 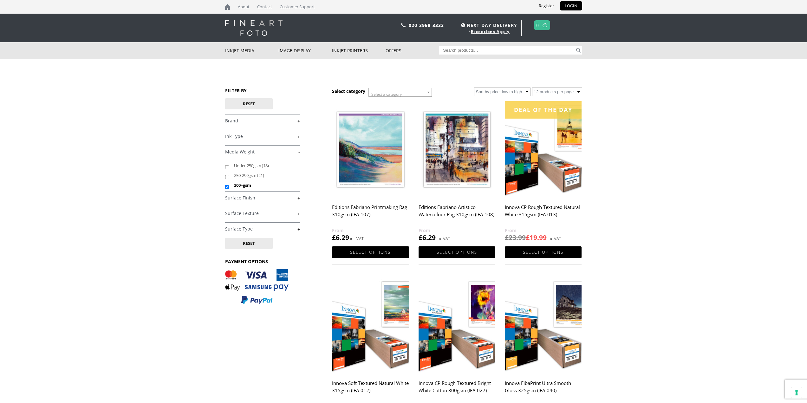 What do you see at coordinates (263, 121) in the screenshot?
I see `h4: Brand` at bounding box center [263, 121].